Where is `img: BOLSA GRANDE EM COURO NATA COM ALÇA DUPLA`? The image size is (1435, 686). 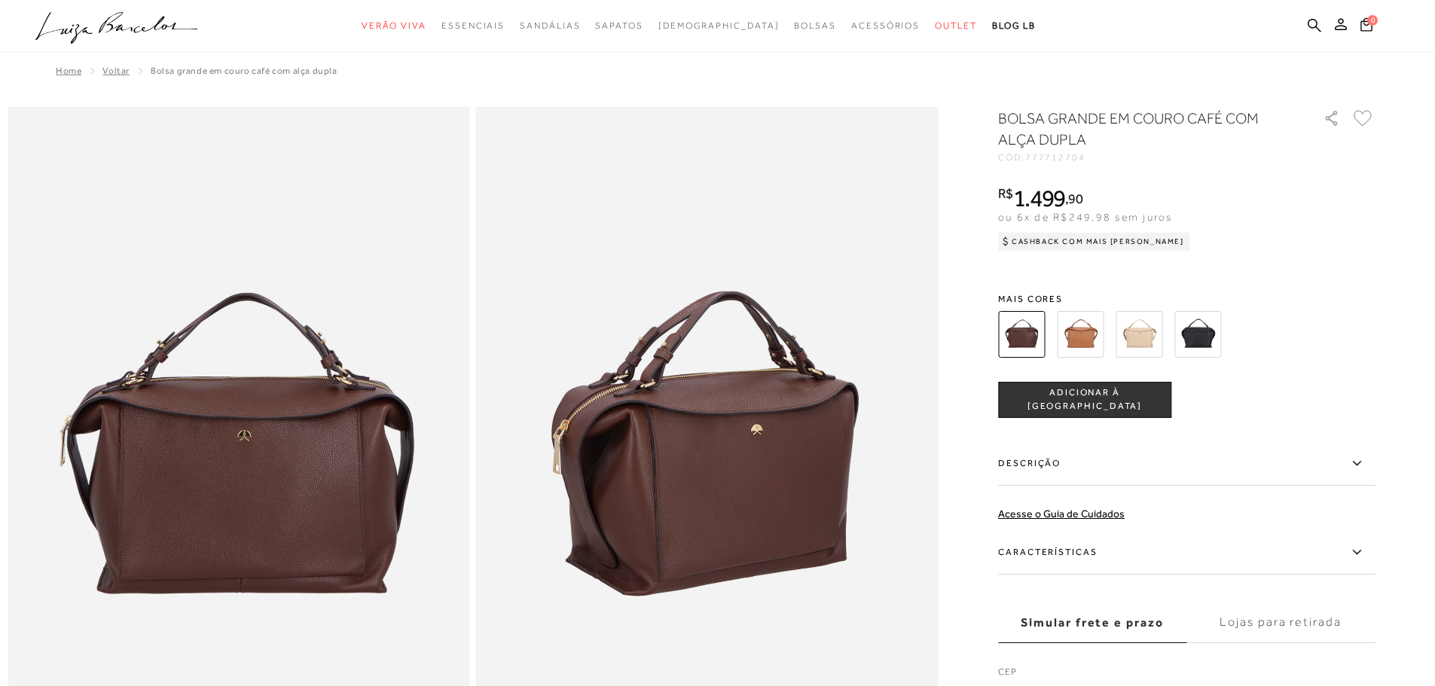
img: BOLSA GRANDE EM COURO NATA COM ALÇA DUPLA is located at coordinates (1139, 334).